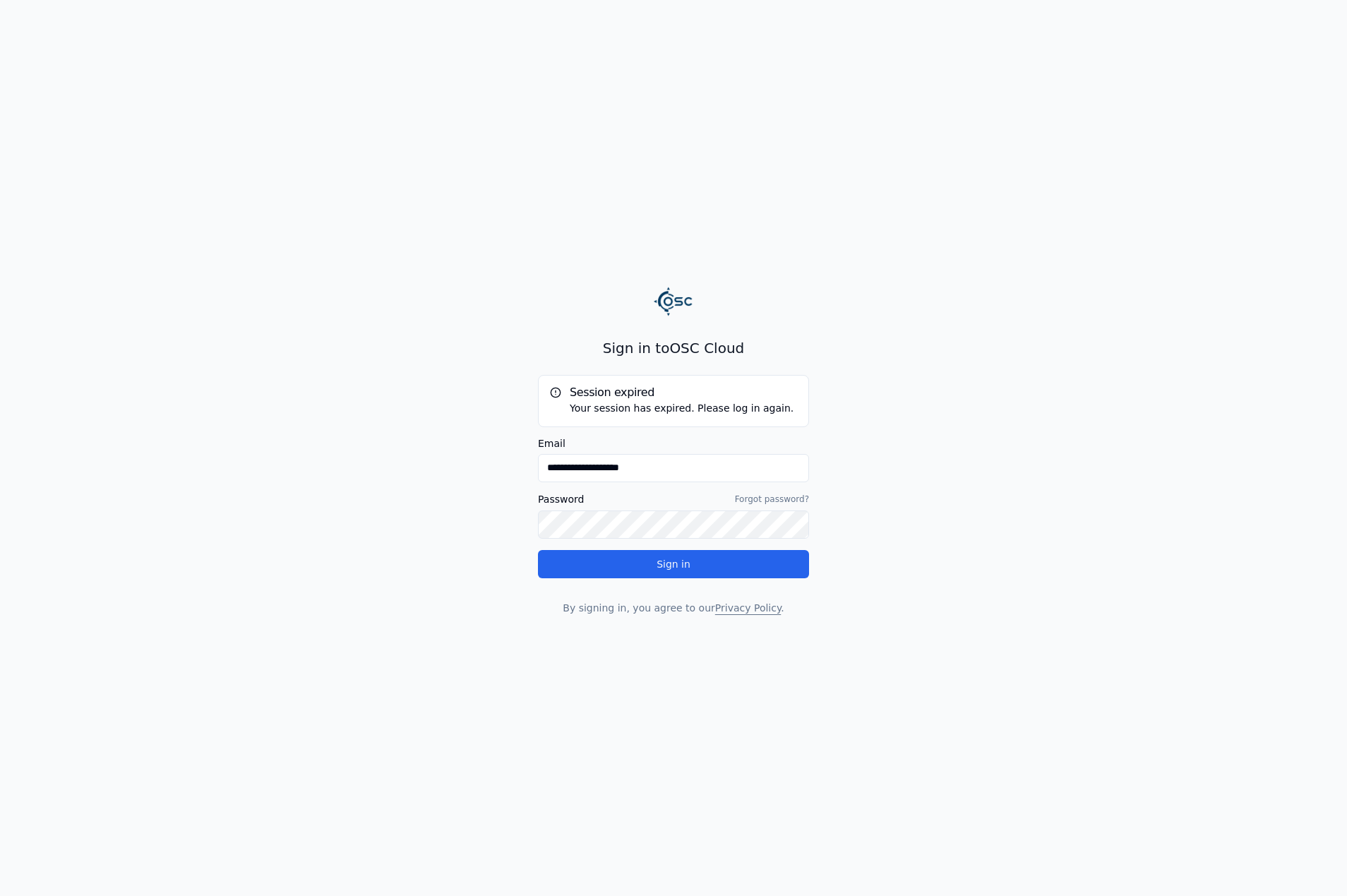  Describe the element at coordinates (674, 393) in the screenshot. I see `h5: Session expired` at that location.